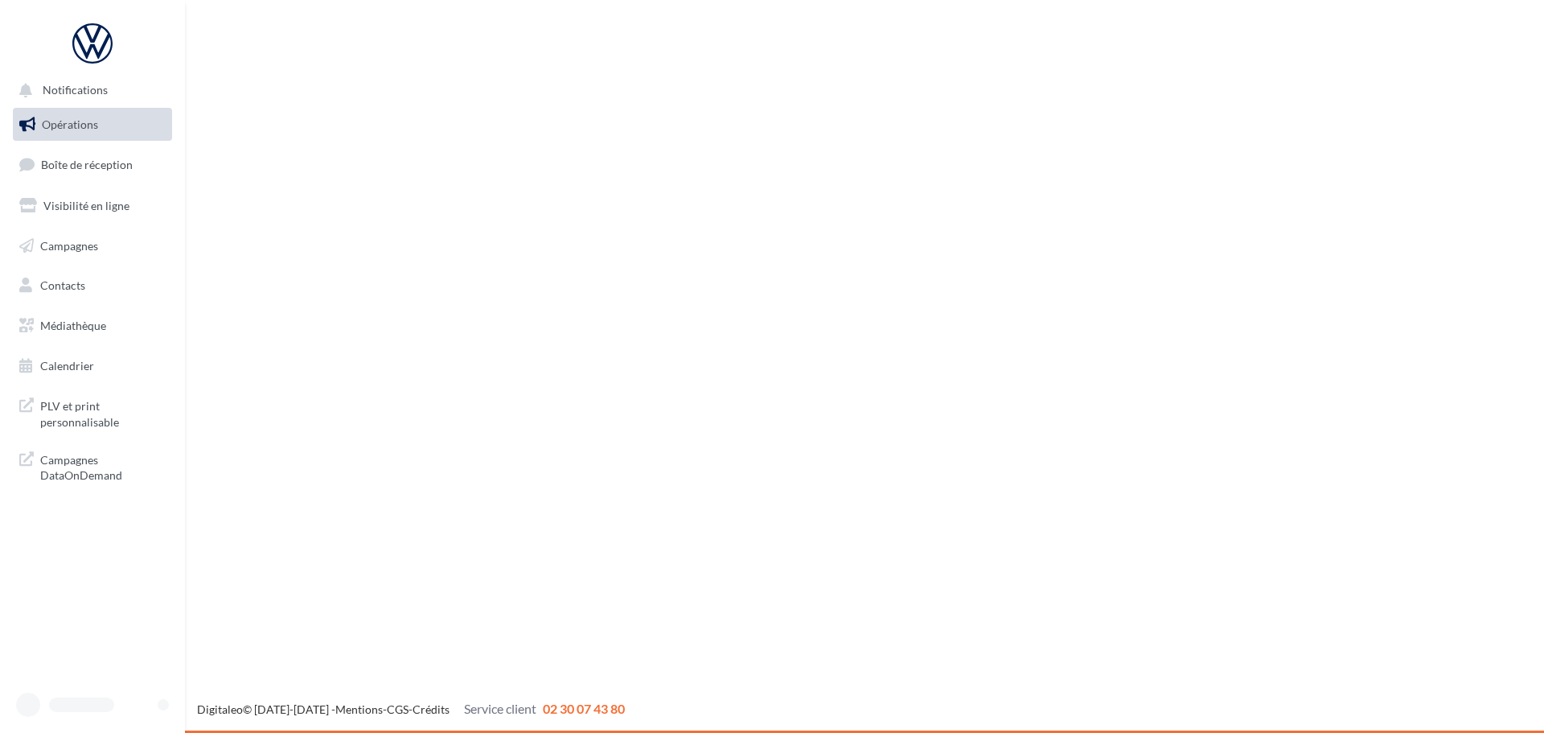  What do you see at coordinates (92, 366) in the screenshot?
I see `a: Calendrier` at bounding box center [92, 366].